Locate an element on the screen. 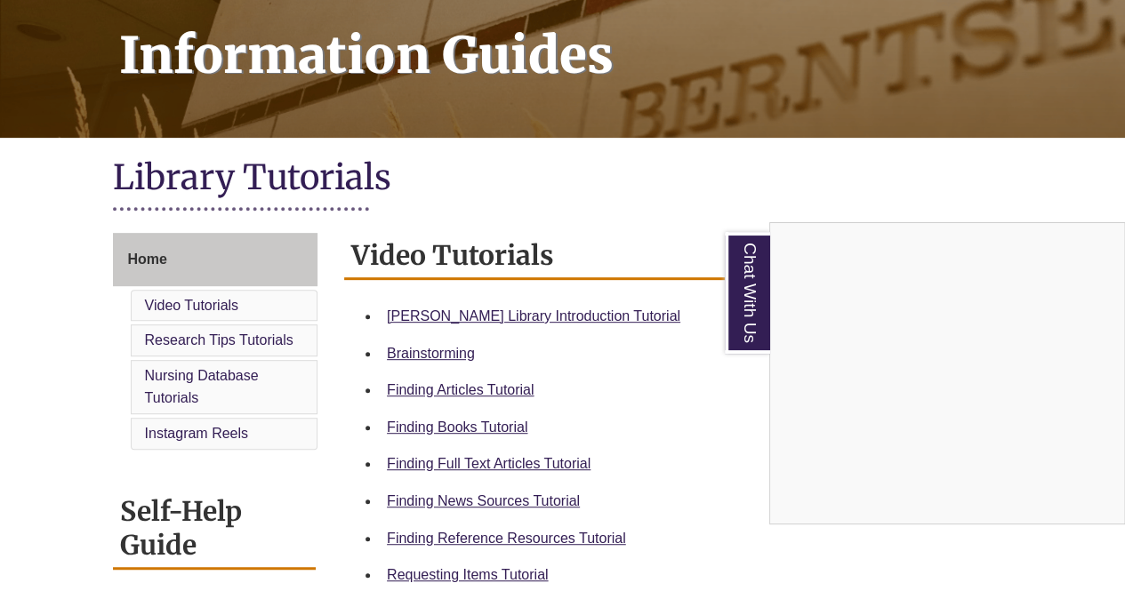 This screenshot has height=591, width=1125. span: Home is located at coordinates (148, 259).